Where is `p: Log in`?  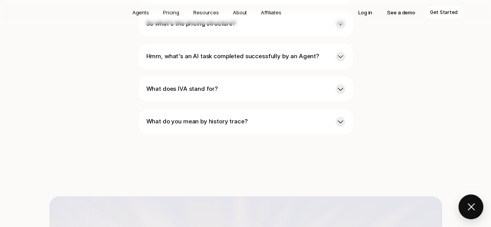
p: Log in is located at coordinates (365, 12).